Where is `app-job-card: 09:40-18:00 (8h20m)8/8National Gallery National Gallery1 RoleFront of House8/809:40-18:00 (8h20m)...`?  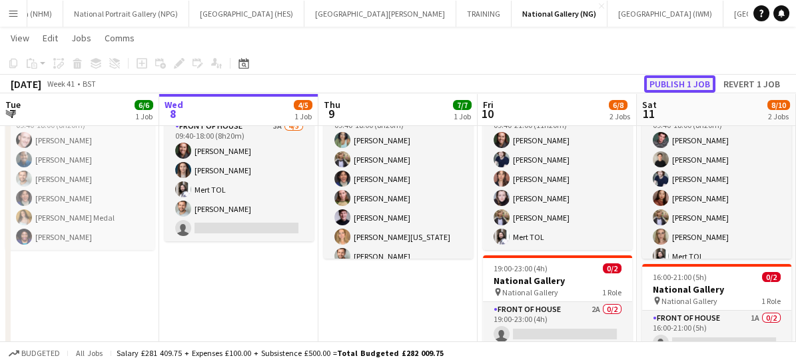
app-job-card: 09:40-18:00 (8h20m)8/8National Gallery National Gallery1 RoleFront of House8/809:40-18:00 (8h20m)... is located at coordinates (716, 160).